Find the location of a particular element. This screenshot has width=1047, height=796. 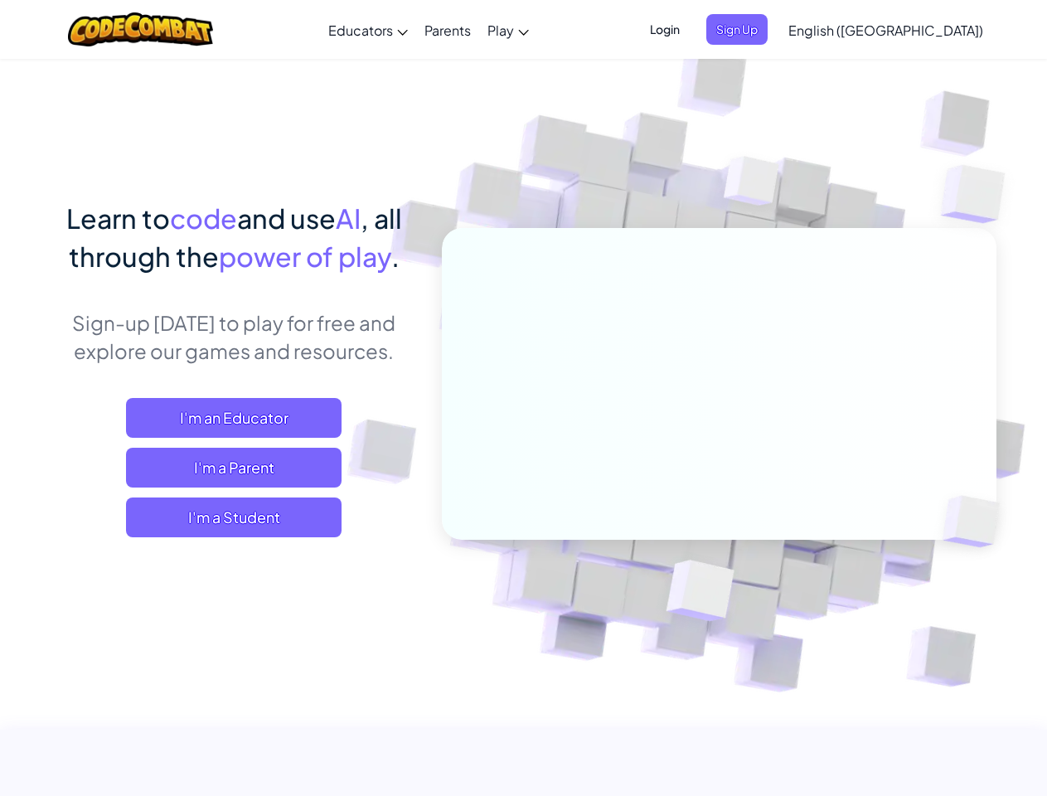

a: Educators is located at coordinates (368, 30).